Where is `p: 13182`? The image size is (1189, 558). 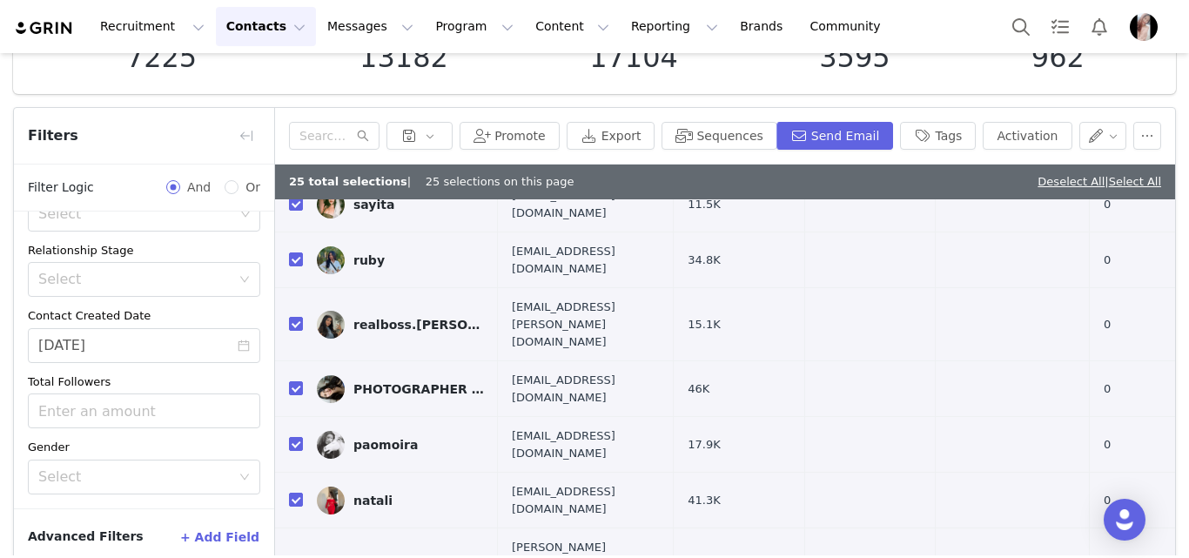
p: 13182 is located at coordinates (404, 57).